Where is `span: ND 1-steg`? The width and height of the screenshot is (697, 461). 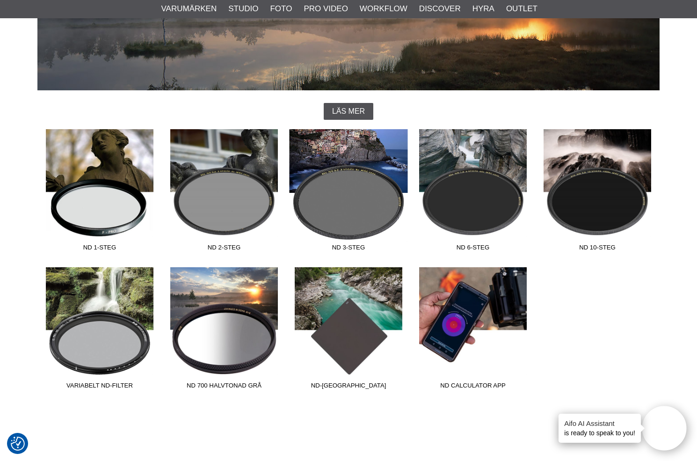 span: ND 1-steg is located at coordinates (100, 249).